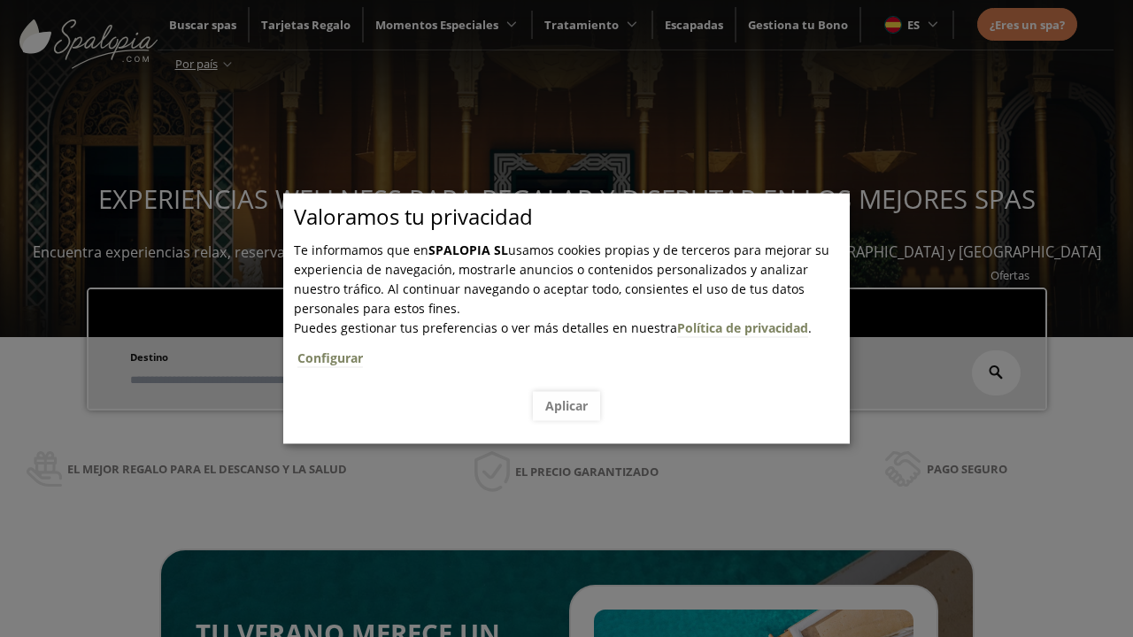 The width and height of the screenshot is (1133, 637). What do you see at coordinates (561, 279) in the screenshot?
I see `span: Te informamos que en usamos cookies propias y de terceros para mejorar su experiencia de navegaci...` at bounding box center [561, 279].